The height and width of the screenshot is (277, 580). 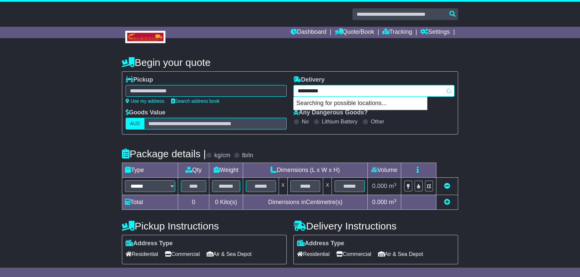 What do you see at coordinates (145, 101) in the screenshot?
I see `a: Use my address` at bounding box center [145, 101].